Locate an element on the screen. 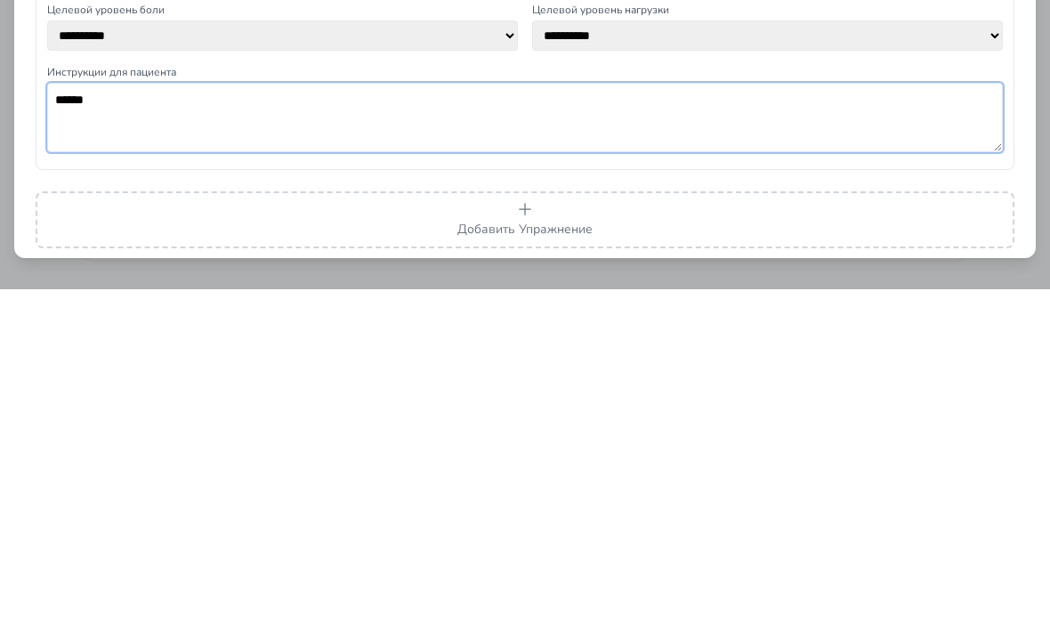 The width and height of the screenshot is (1050, 623). label: Повторения is located at coordinates (463, 135).